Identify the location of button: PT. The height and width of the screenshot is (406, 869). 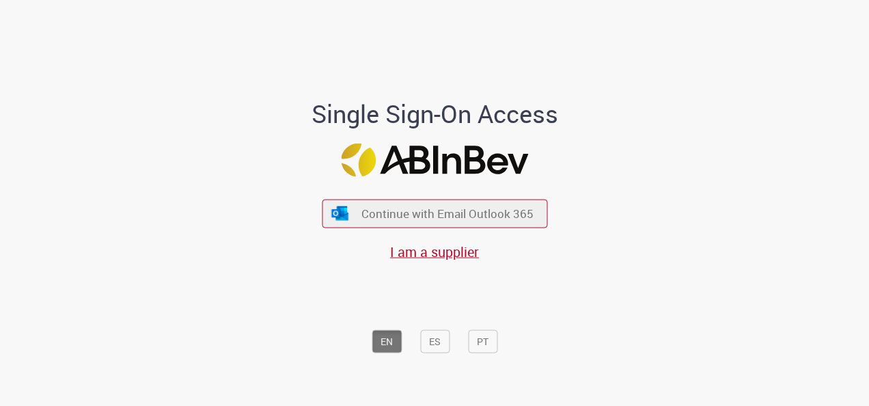
(482, 341).